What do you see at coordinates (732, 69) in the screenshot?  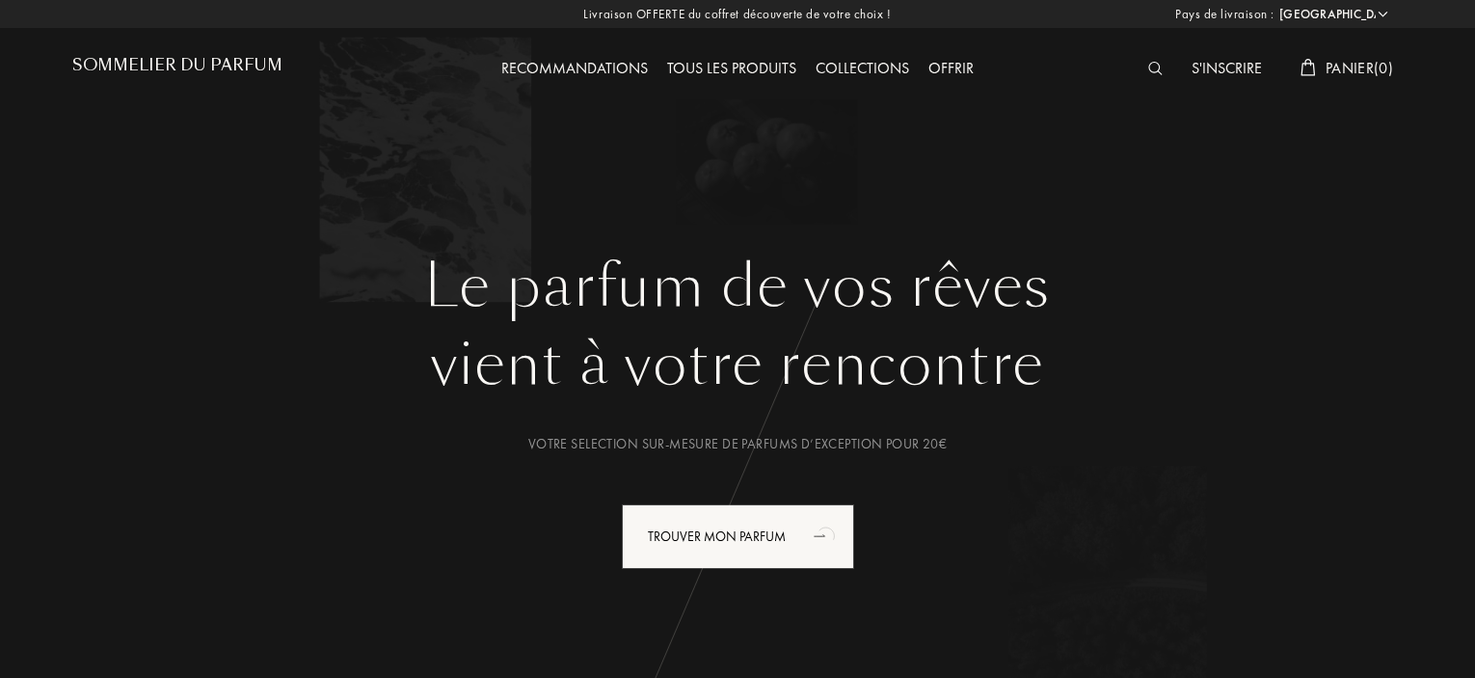 I see `div: Tous les produits` at bounding box center [732, 69].